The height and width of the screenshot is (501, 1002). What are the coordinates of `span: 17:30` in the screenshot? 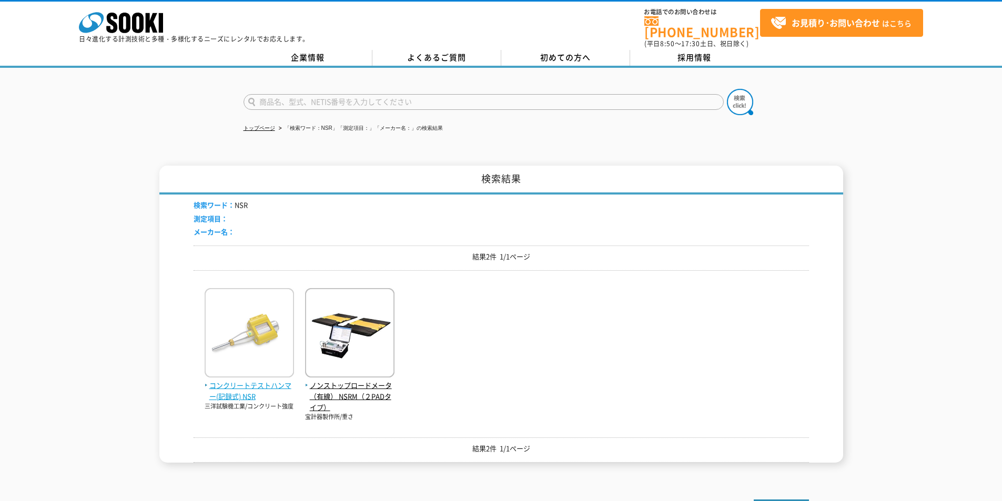 It's located at (691, 44).